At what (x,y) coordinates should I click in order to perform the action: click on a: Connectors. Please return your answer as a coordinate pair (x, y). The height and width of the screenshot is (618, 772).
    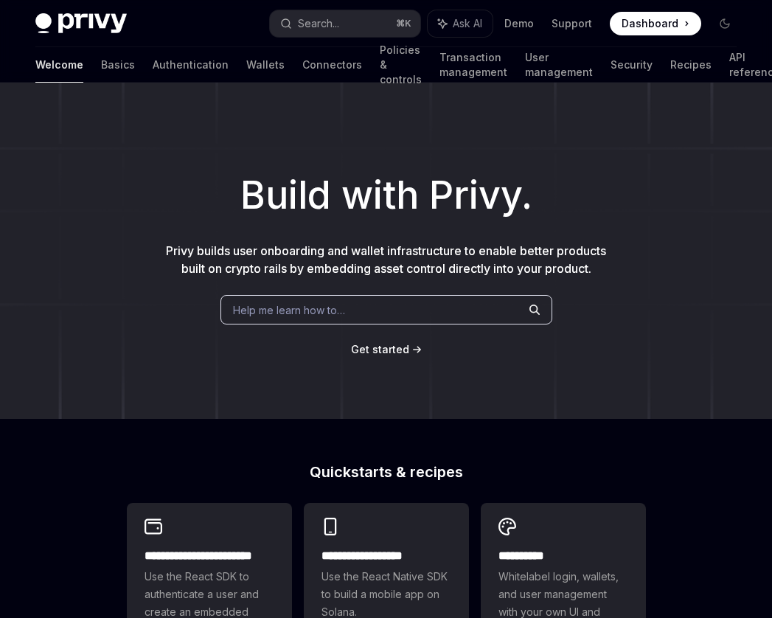
    Looking at the image, I should click on (332, 65).